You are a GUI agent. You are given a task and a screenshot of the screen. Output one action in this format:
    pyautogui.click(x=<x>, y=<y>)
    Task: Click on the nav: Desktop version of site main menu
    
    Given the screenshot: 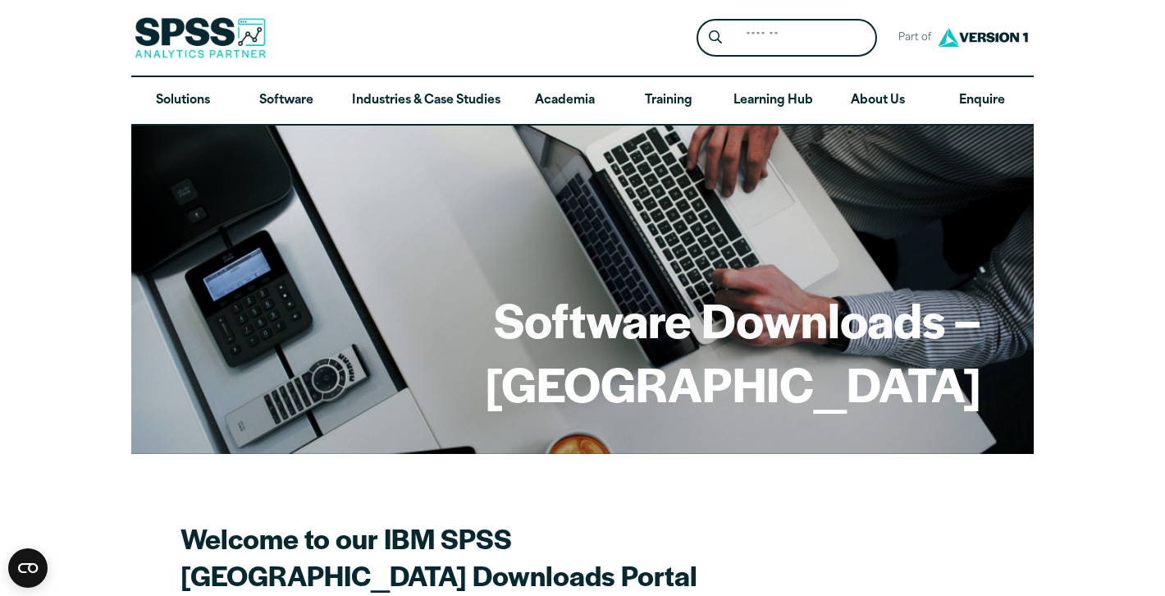 What is the action you would take?
    pyautogui.click(x=583, y=101)
    